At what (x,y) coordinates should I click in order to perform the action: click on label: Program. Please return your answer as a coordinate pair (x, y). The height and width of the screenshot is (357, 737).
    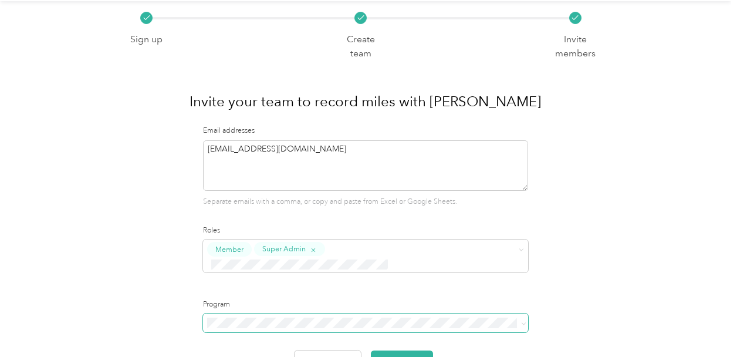
    Looking at the image, I should click on (366, 305).